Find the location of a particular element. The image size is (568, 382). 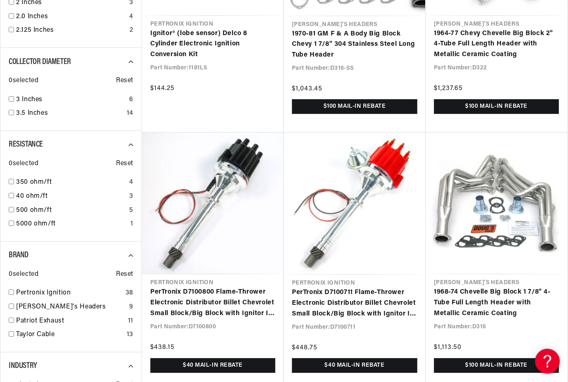

a: PerTronix D7100800 Flame-Thrower Electronic Distributor Billet Chevrolet Small Block/Big Block wi... is located at coordinates (213, 303).